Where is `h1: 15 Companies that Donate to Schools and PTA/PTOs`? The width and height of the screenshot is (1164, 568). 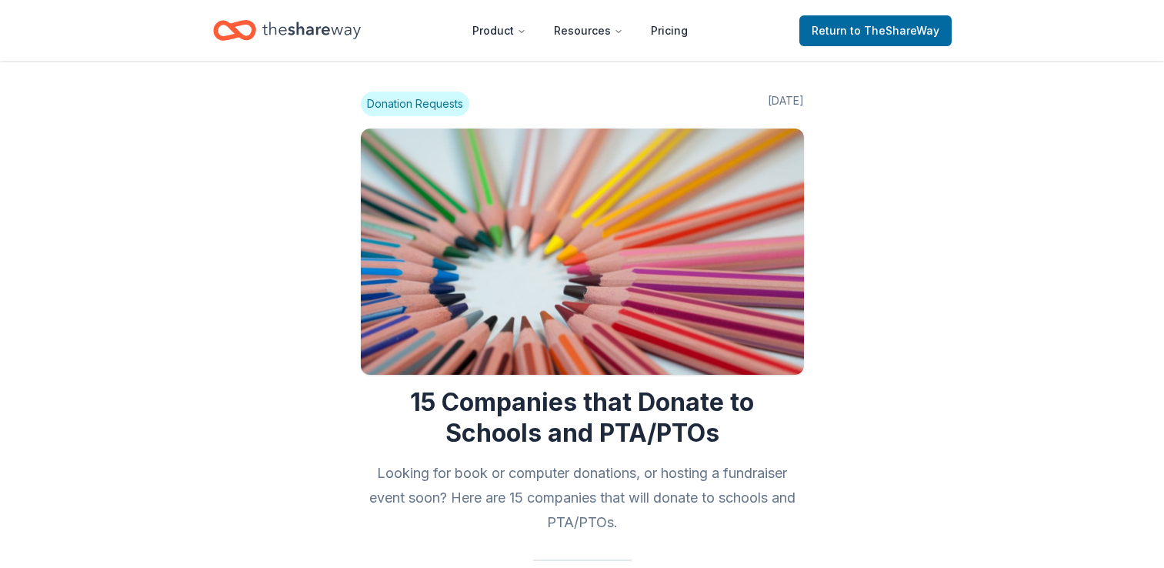
h1: 15 Companies that Donate to Schools and PTA/PTOs is located at coordinates (582, 418).